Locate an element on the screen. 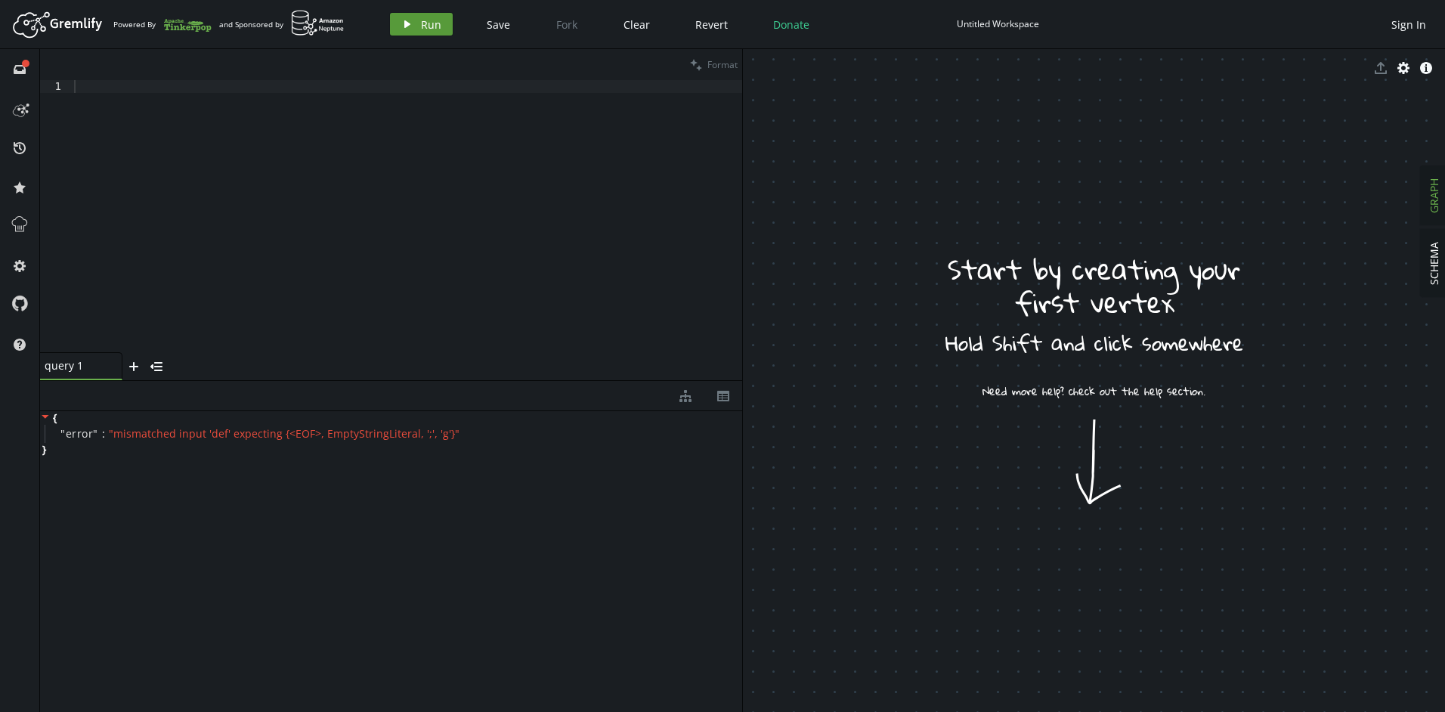  button: Run is located at coordinates (421, 24).